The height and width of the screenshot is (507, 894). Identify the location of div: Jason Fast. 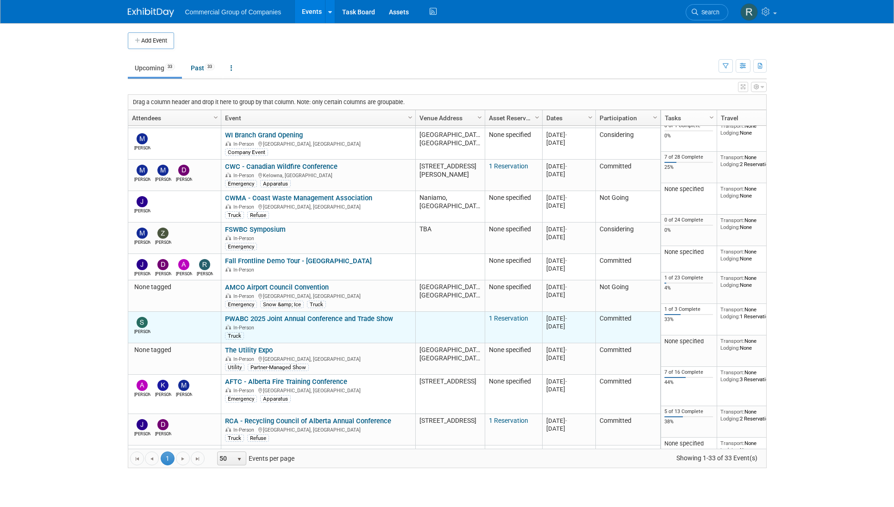
(142, 211).